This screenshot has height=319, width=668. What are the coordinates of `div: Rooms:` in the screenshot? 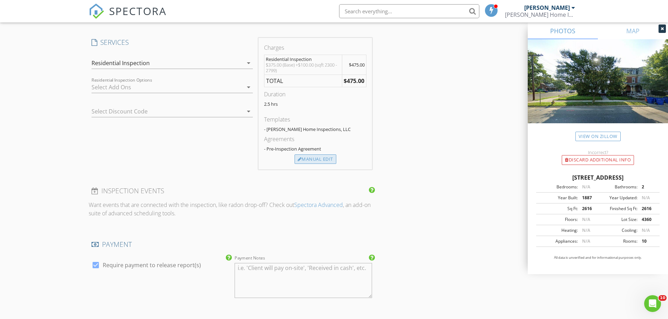 It's located at (618, 242).